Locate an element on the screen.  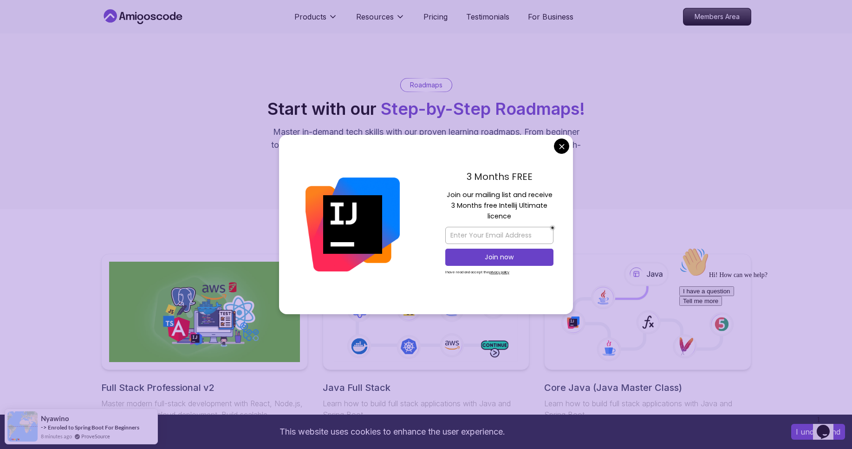
span: Nyawino is located at coordinates (55, 418).